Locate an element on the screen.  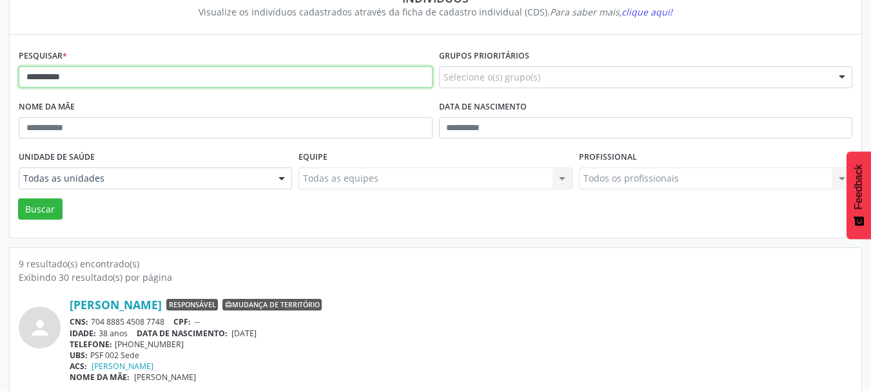
span: clique aqui! is located at coordinates (646, 12).